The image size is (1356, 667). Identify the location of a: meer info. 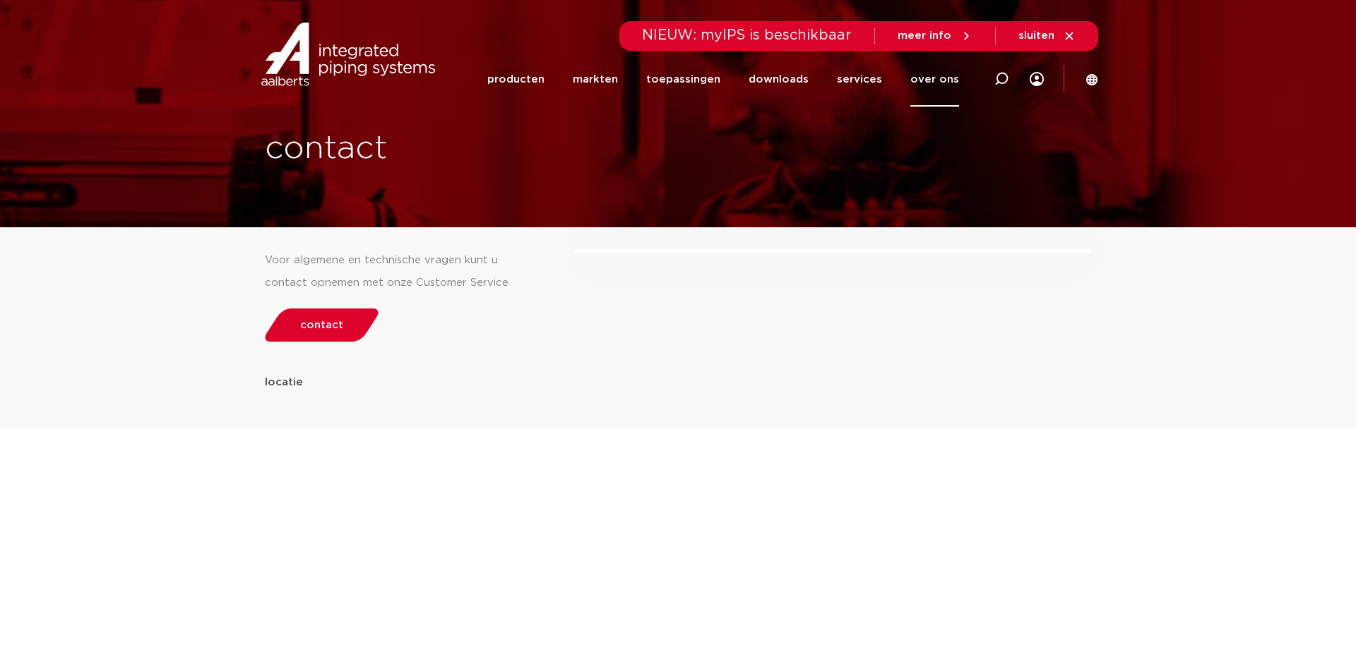
(935, 36).